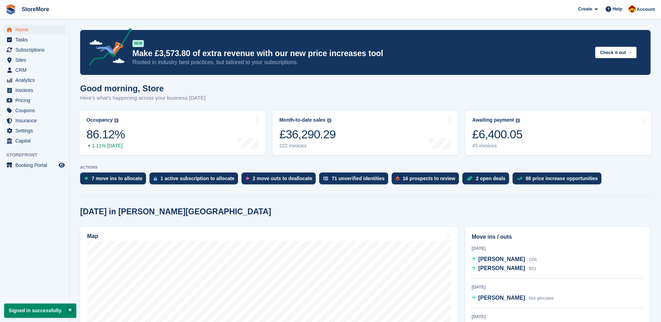  Describe the element at coordinates (585, 9) in the screenshot. I see `span: Create` at that location.